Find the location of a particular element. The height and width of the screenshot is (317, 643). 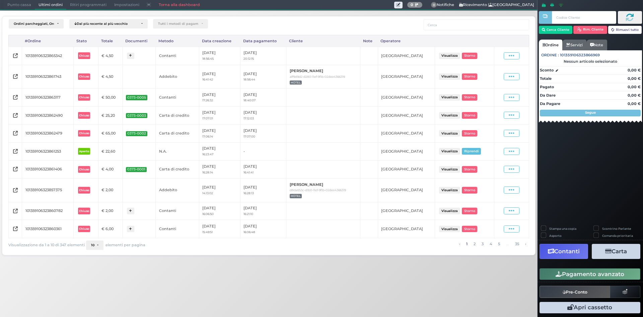

a: alla pagina 2 is located at coordinates (474, 244).